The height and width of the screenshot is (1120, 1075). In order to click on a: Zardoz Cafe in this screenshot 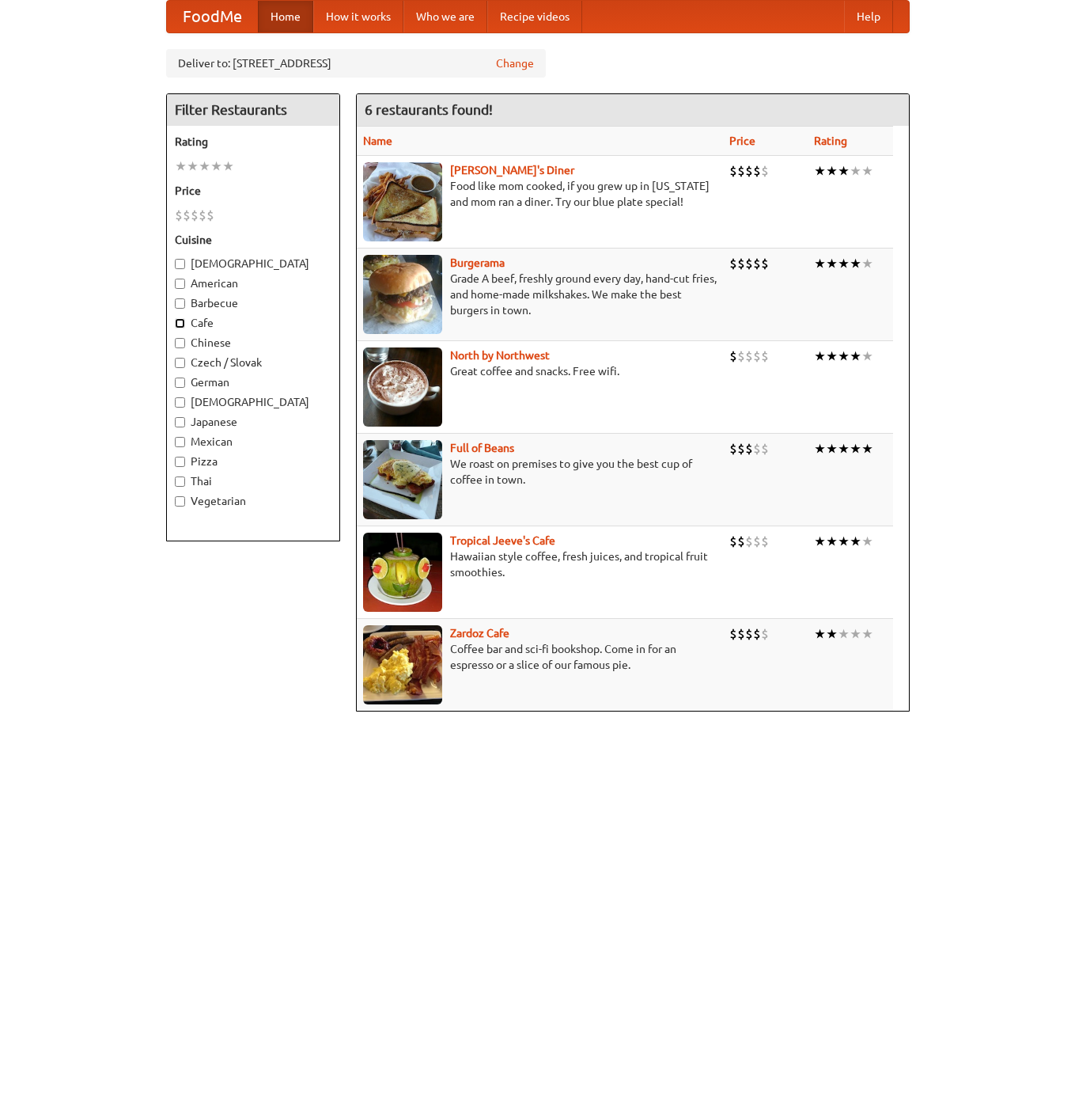, I will do `click(480, 633)`.